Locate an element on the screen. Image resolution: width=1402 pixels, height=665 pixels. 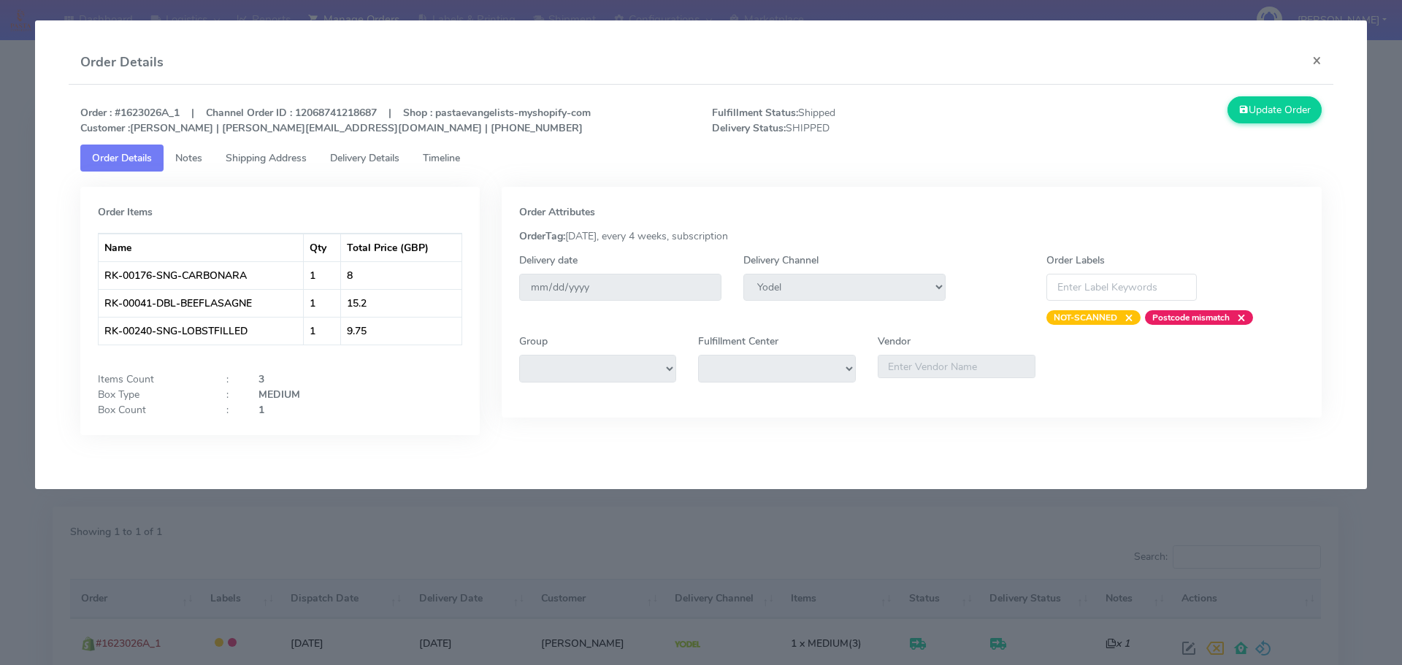
strong: Delivery Status: is located at coordinates (749, 128).